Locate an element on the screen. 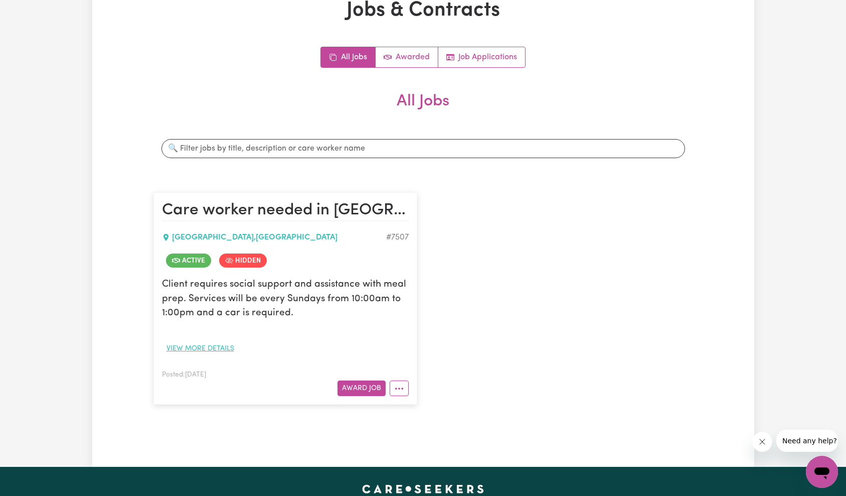  div: Job ID #7507 is located at coordinates (397, 237).